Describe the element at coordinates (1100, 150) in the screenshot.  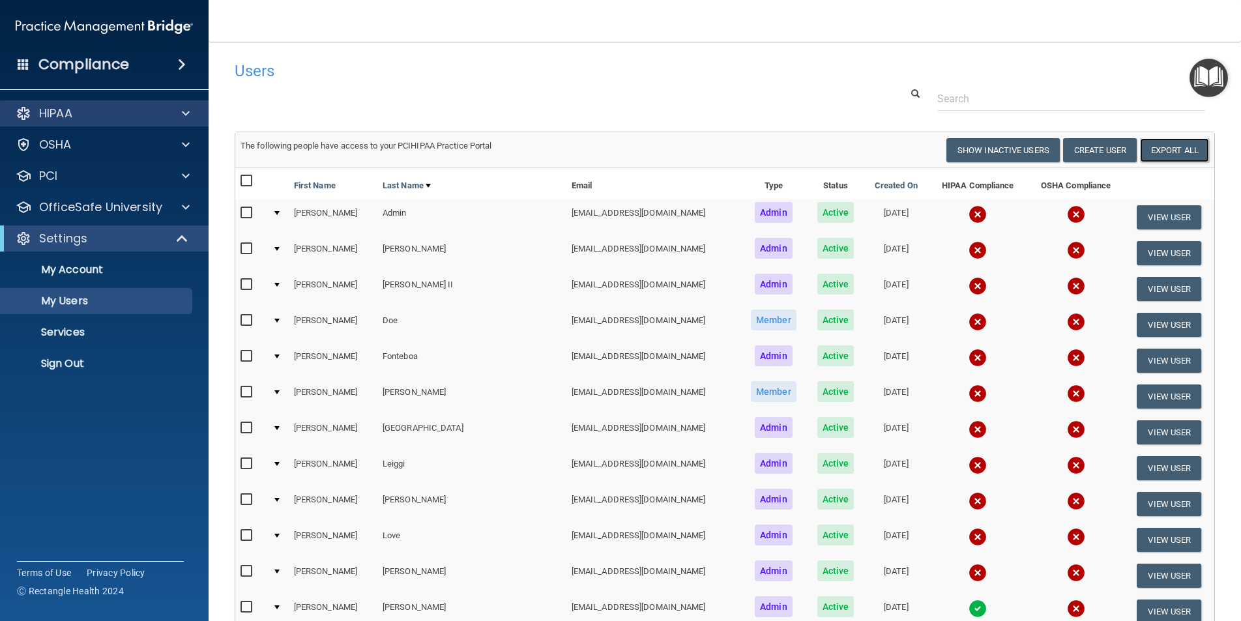
I see `button: Create User` at that location.